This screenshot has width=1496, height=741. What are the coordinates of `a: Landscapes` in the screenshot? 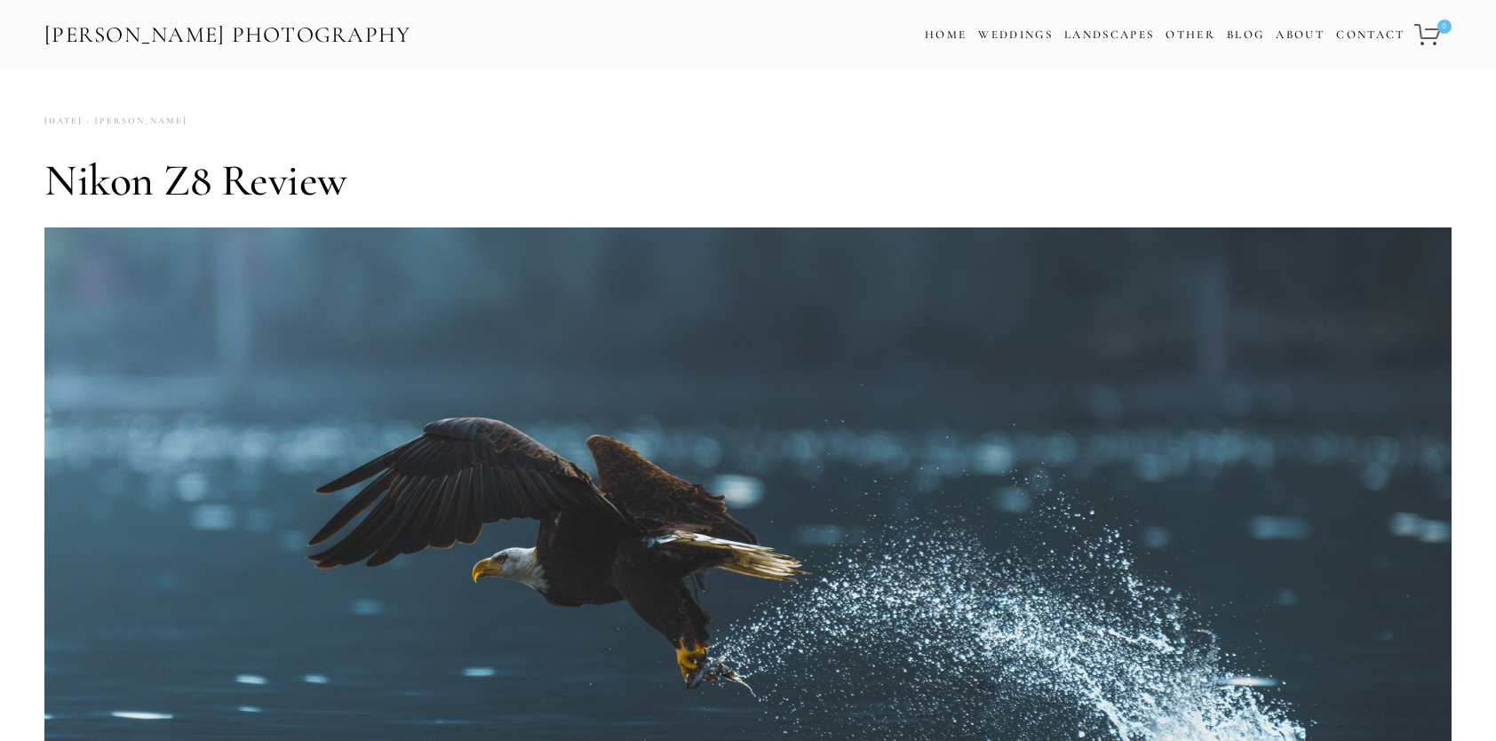 It's located at (1109, 35).